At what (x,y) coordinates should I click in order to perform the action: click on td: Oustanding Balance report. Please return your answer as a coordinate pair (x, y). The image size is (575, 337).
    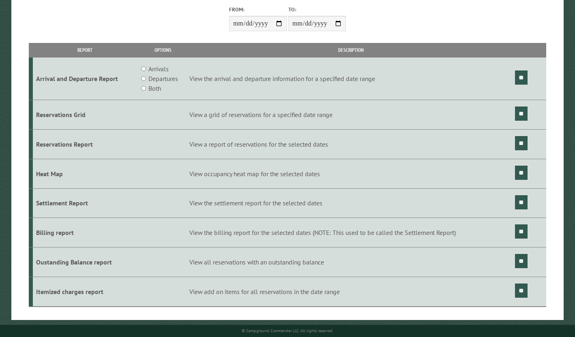
    Looking at the image, I should click on (85, 262).